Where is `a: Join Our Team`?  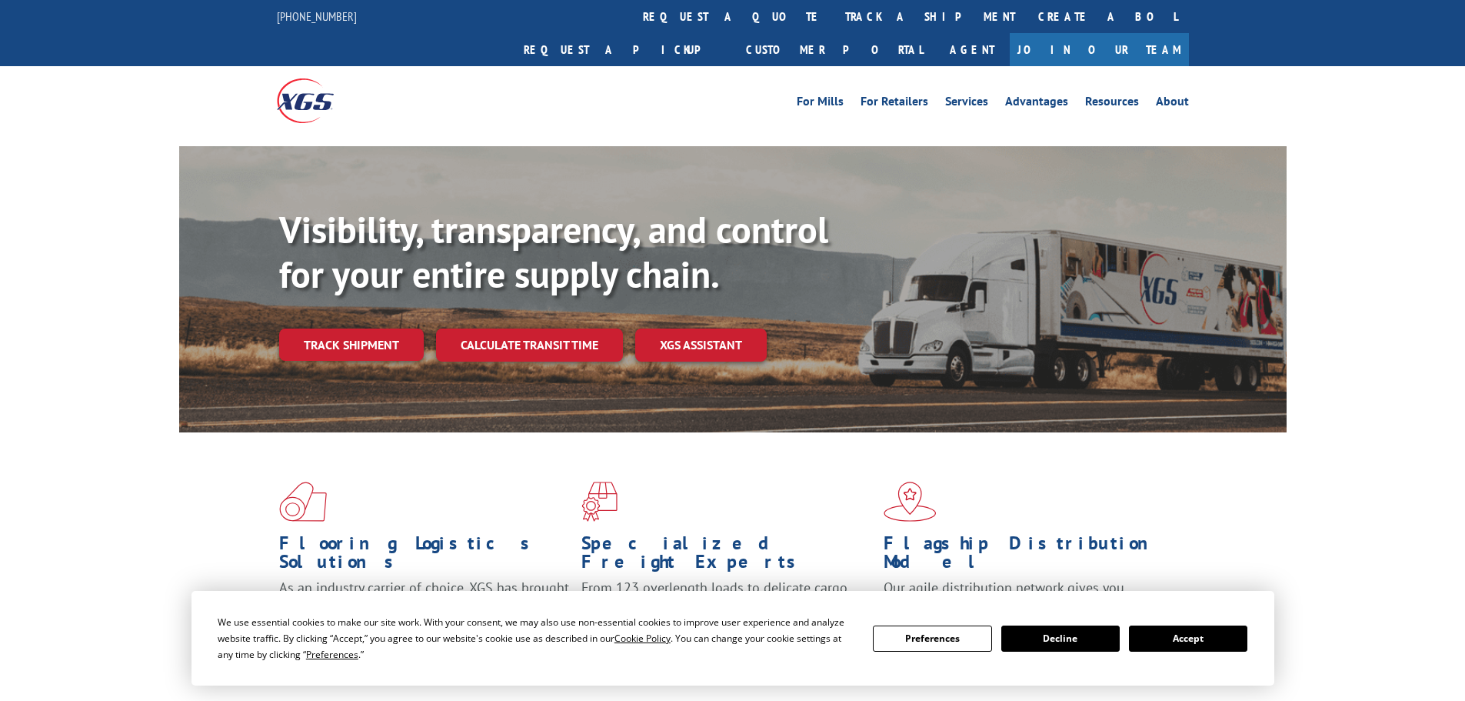
a: Join Our Team is located at coordinates (1099, 49).